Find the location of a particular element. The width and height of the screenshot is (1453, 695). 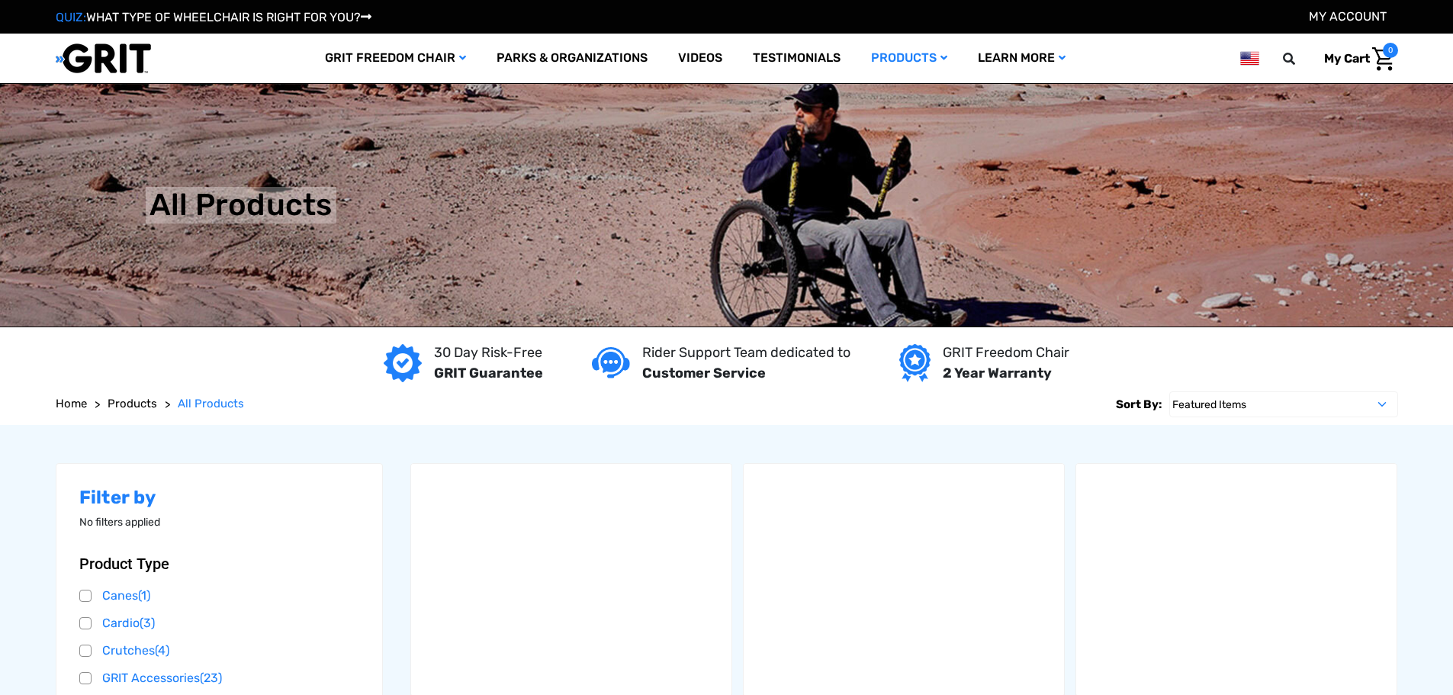

img: Cart is located at coordinates (1383, 59).